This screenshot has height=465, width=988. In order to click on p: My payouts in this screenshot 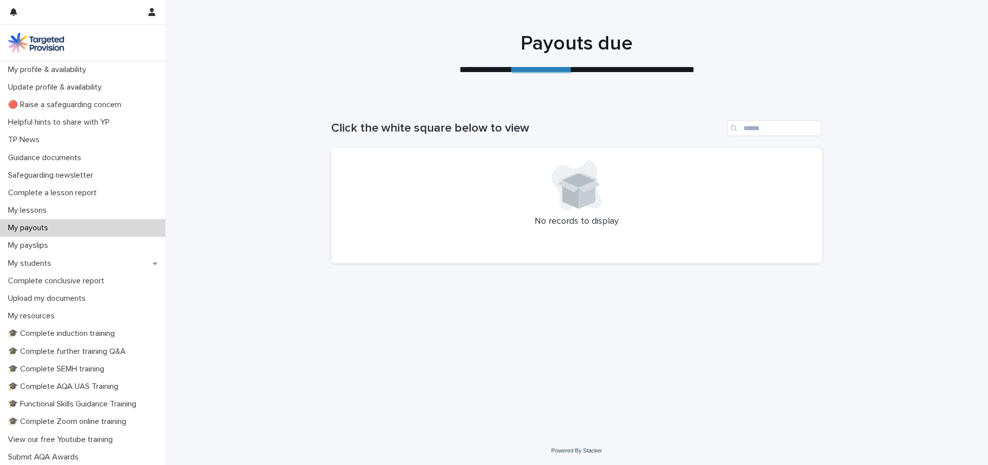, I will do `click(30, 228)`.